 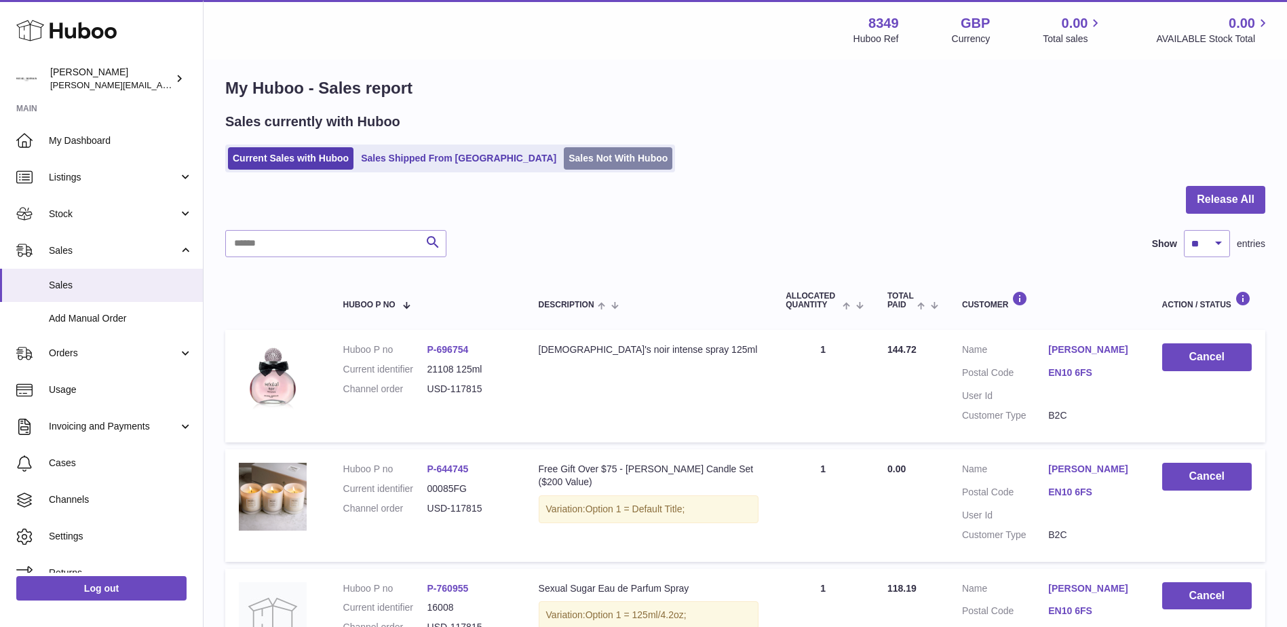 What do you see at coordinates (273, 377) in the screenshot?
I see `img: 83491683129356.jpg` at bounding box center [273, 377].